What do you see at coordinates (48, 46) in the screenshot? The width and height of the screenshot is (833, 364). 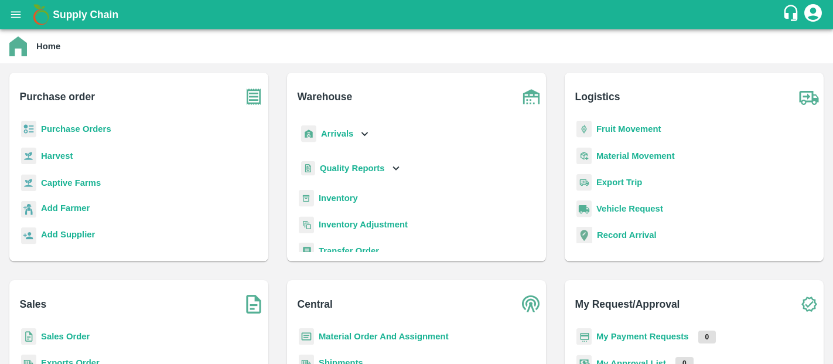 I see `b: Home` at bounding box center [48, 46].